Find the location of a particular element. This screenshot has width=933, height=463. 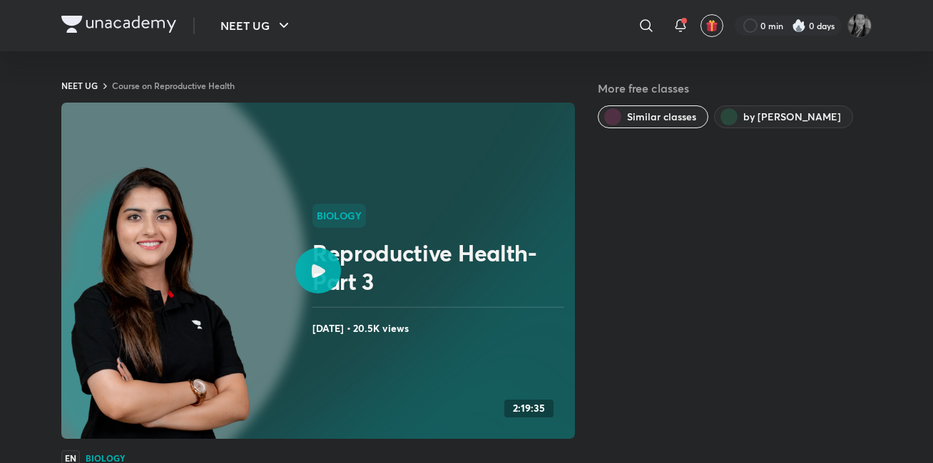

button: NEET UG is located at coordinates (256, 26).